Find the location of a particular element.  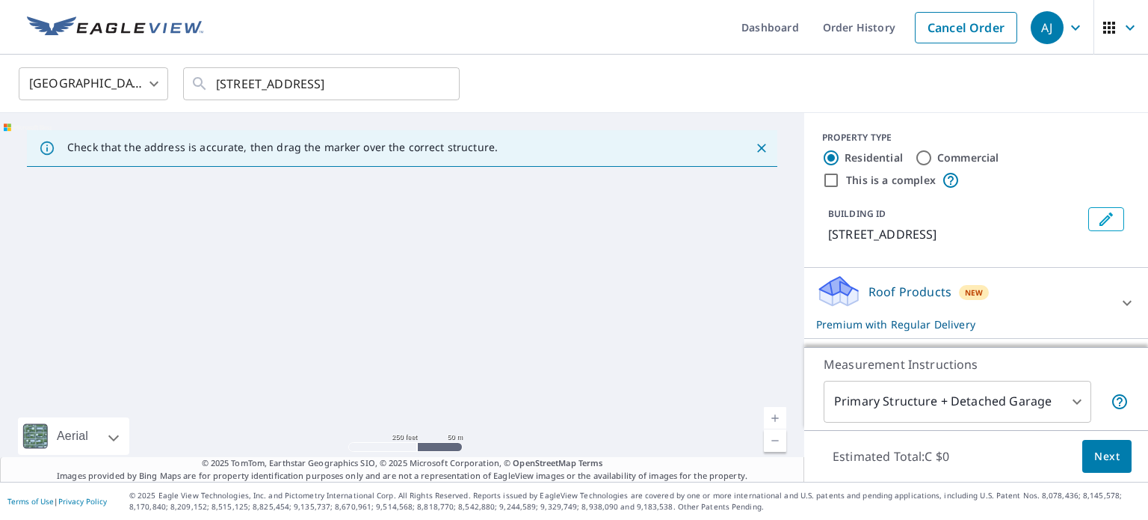

a: Cancel Order is located at coordinates (966, 28).